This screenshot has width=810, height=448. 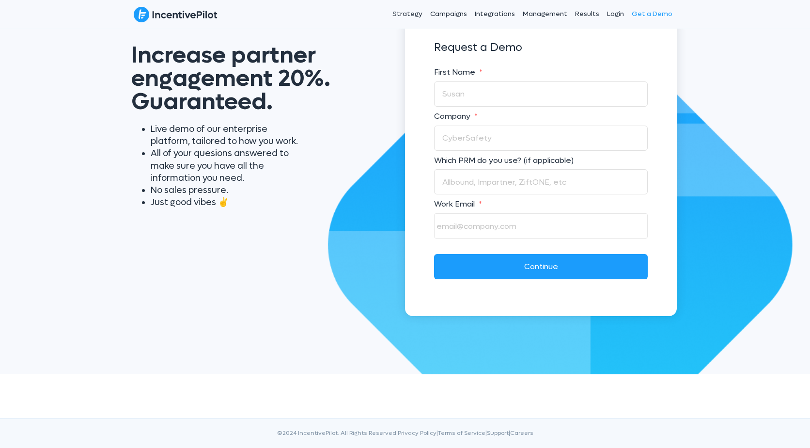 What do you see at coordinates (541, 116) in the screenshot?
I see `label: Company` at bounding box center [541, 116].